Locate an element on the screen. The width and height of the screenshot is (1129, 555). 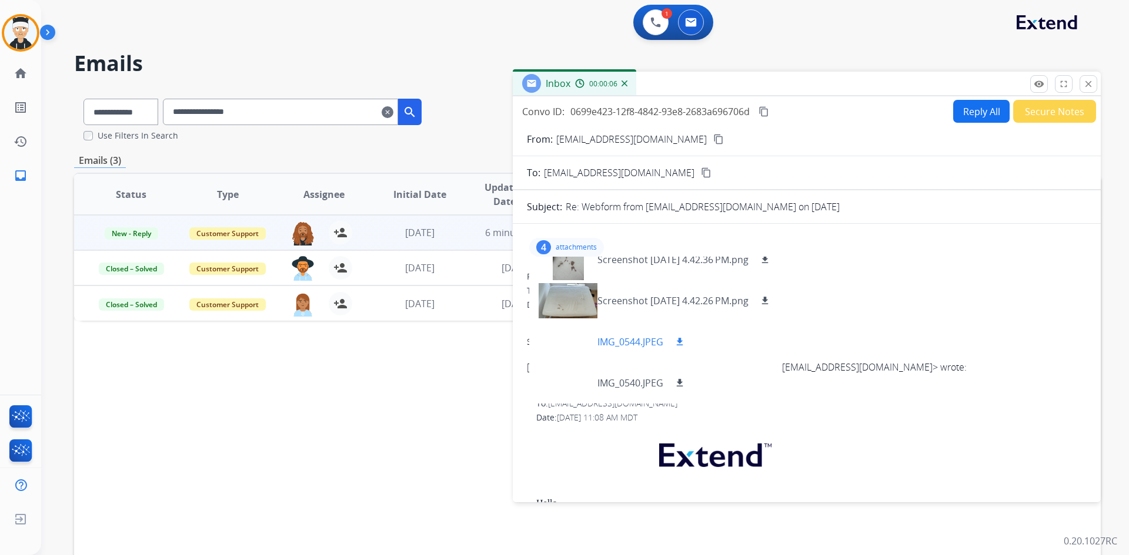
p: Subject: is located at coordinates (544, 207).